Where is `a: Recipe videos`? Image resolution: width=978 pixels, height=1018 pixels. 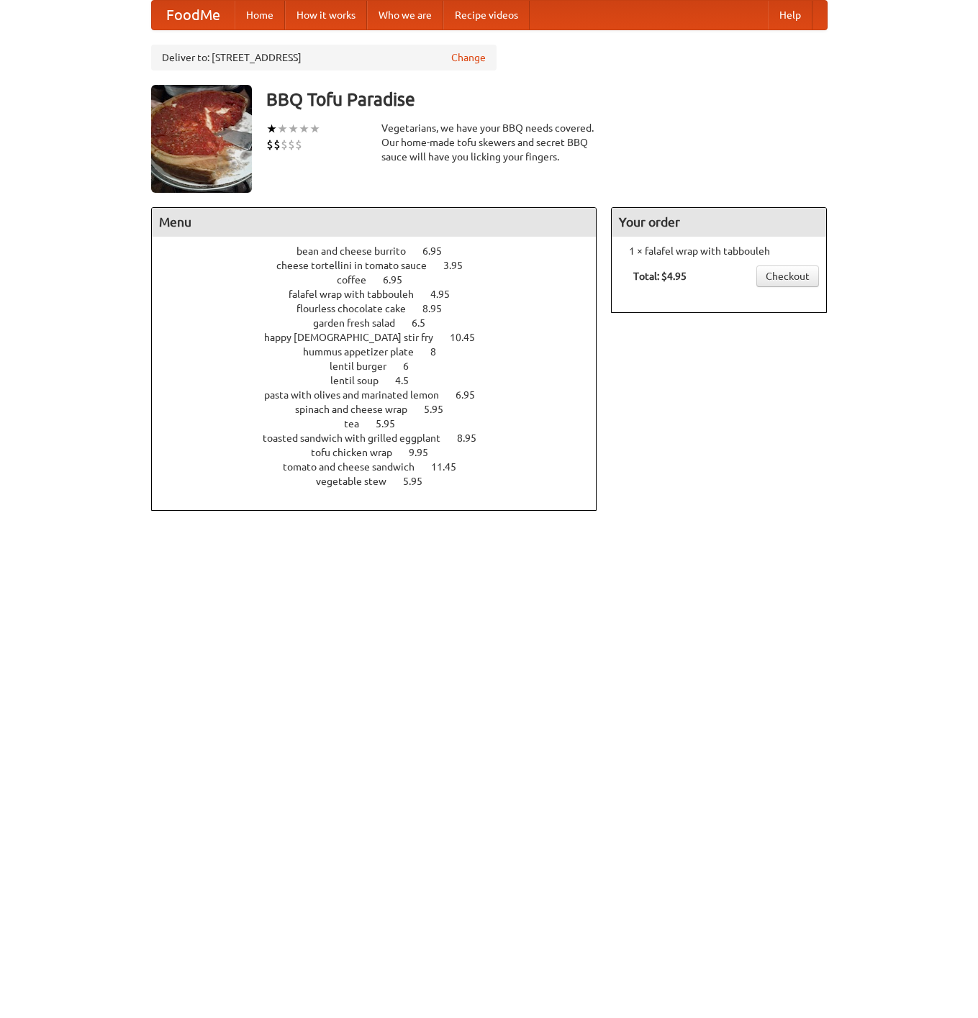
a: Recipe videos is located at coordinates (486, 15).